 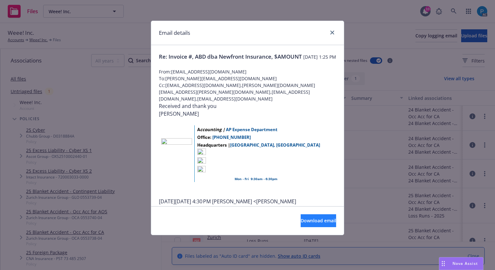 I want to click on span: Re: Invoice #, ABD dba Newfront Insurance, $AMOUNT, so click(x=230, y=57).